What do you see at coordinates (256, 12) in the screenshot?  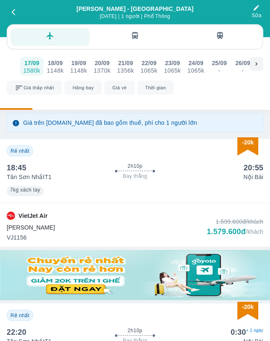 I see `button: Sửa` at bounding box center [256, 12].